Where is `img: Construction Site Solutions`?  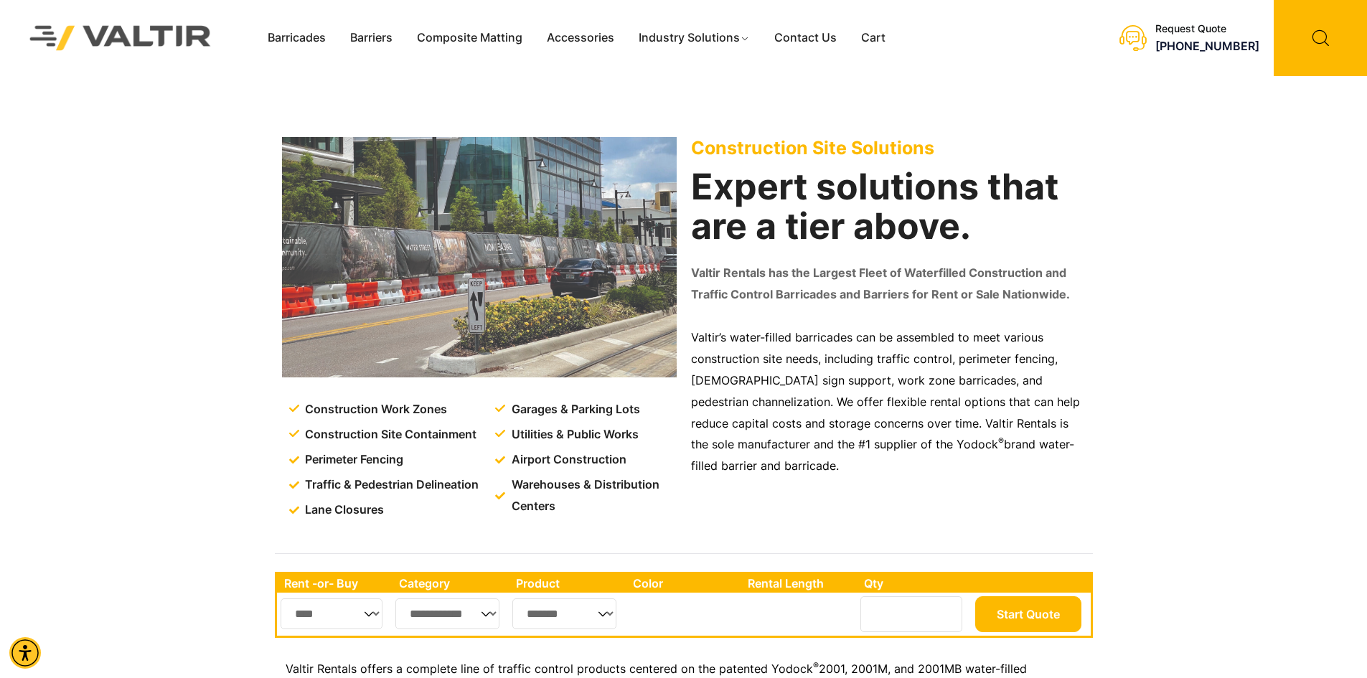
img: Construction Site Solutions is located at coordinates (479, 257).